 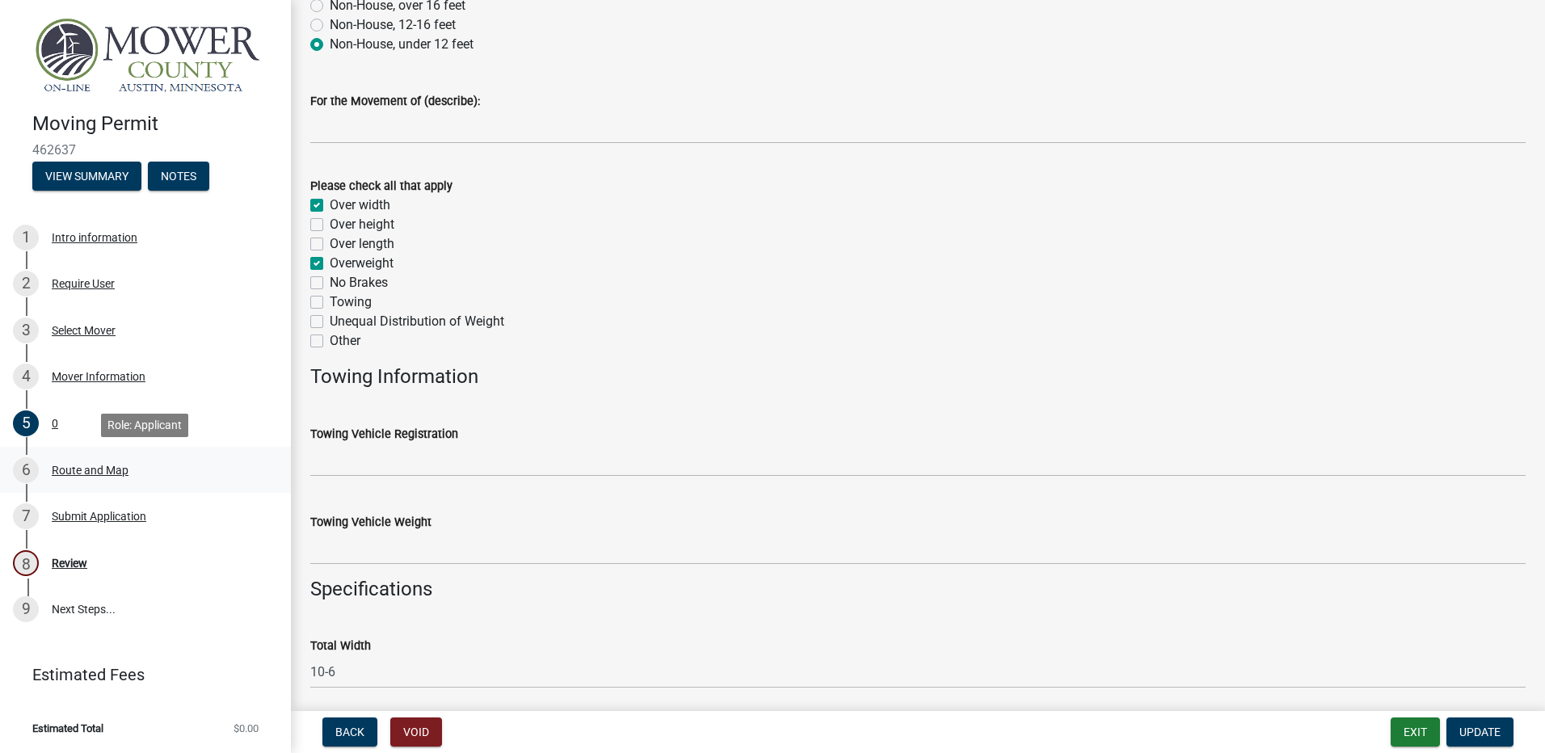 I want to click on div: 2, so click(x=26, y=284).